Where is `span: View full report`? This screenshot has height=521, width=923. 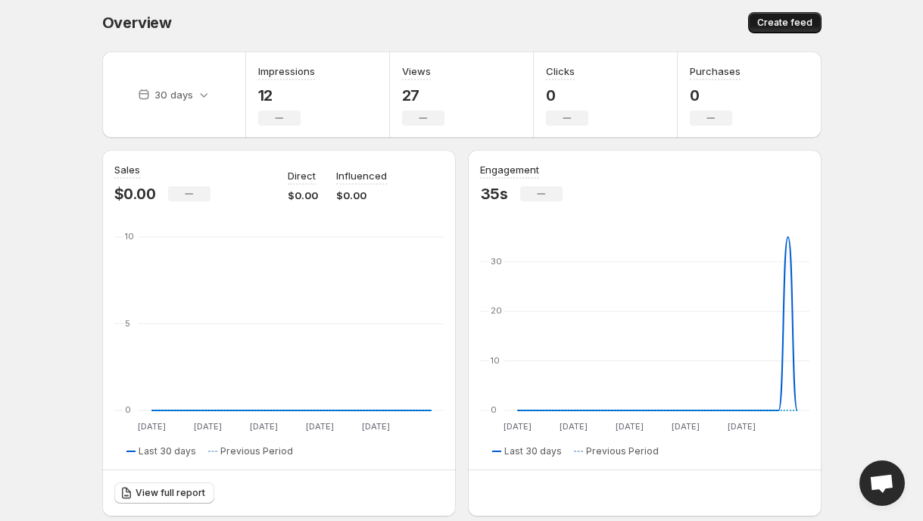 span: View full report is located at coordinates (170, 493).